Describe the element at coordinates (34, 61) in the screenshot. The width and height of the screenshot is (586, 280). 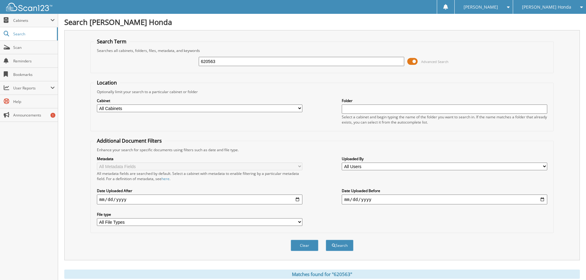
I see `span: Reminders` at that location.